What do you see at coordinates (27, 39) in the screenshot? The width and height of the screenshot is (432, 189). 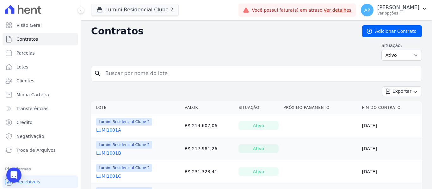 I see `span: Contratos` at bounding box center [27, 39].